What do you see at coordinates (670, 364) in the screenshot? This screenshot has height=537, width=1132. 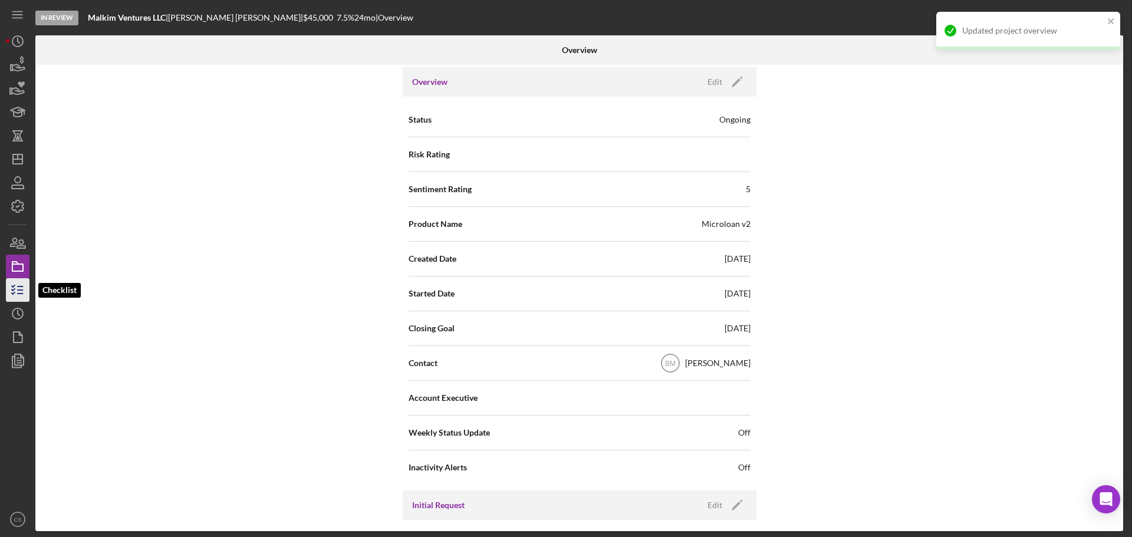 I see `text: BM` at bounding box center [670, 364].